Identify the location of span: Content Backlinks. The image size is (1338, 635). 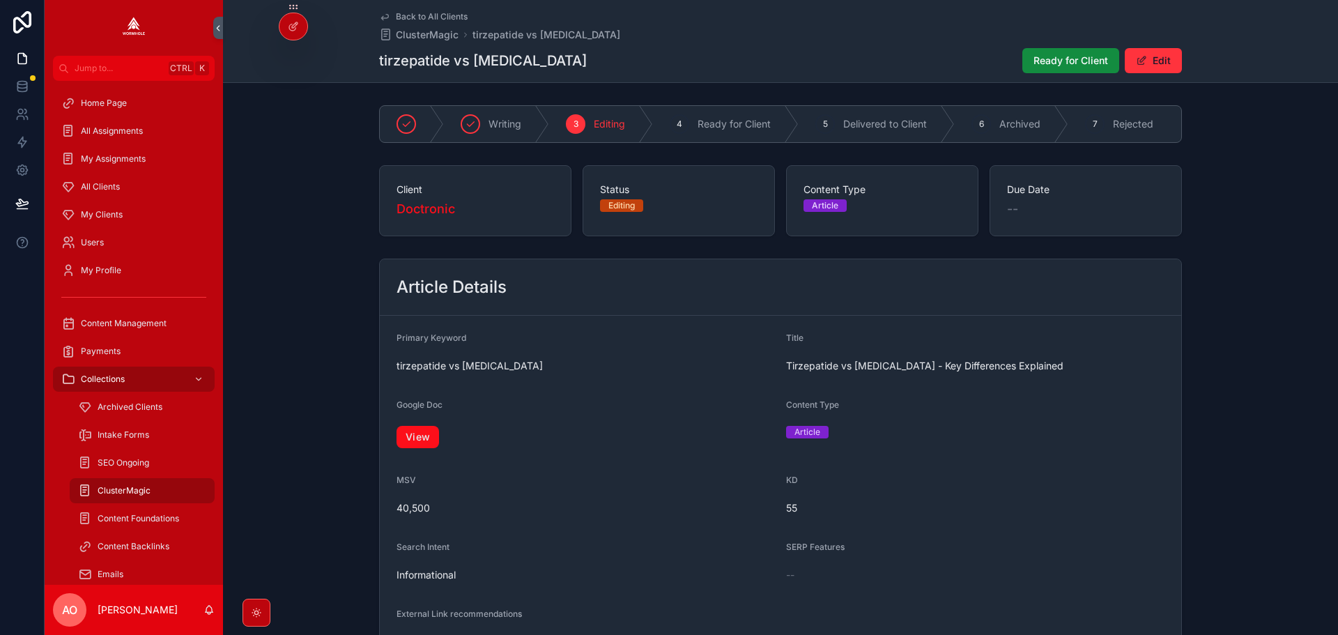
(133, 546).